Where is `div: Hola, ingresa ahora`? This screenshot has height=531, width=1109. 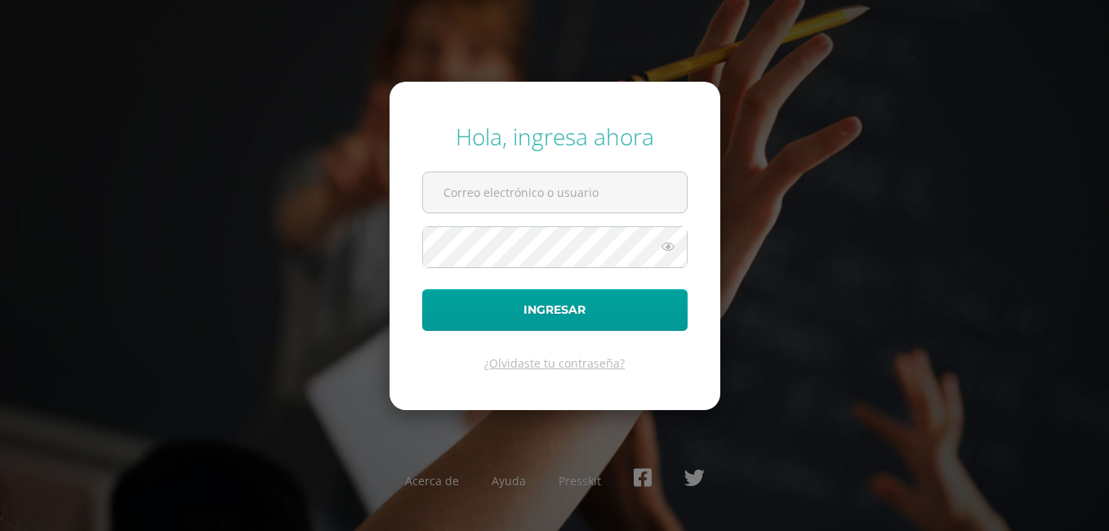
div: Hola, ingresa ahora is located at coordinates (554, 136).